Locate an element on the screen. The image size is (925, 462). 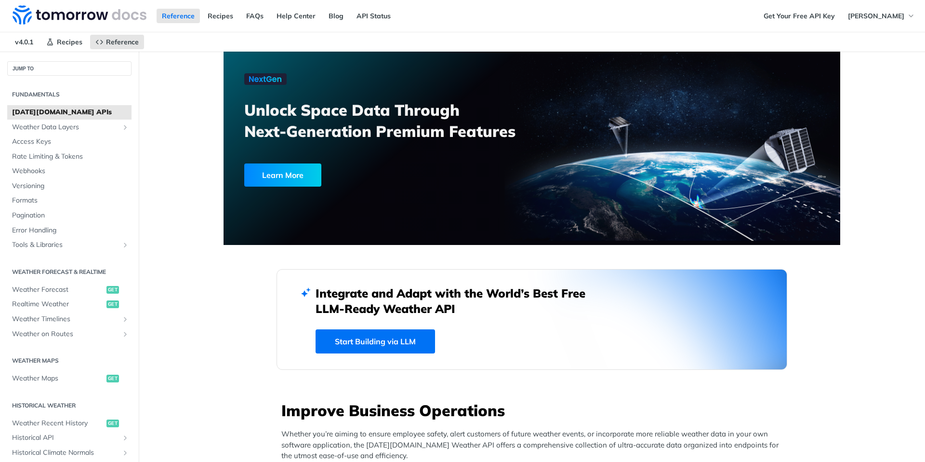
a: Weather Recent Historyget is located at coordinates (69, 423).